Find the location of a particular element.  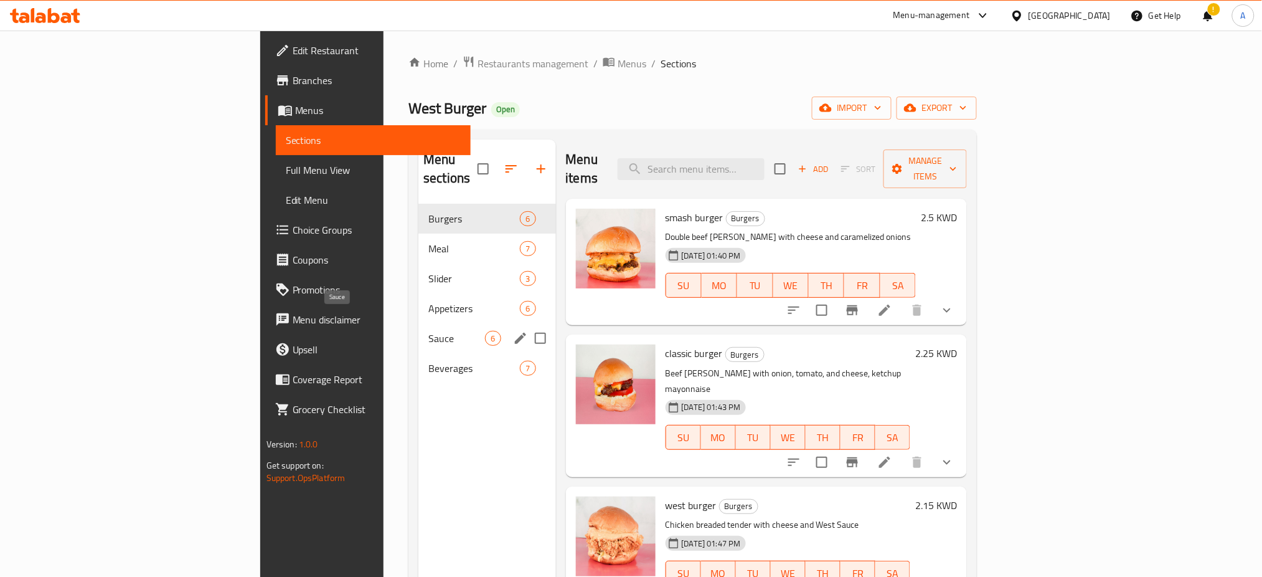

span: TU is located at coordinates (753, 437).